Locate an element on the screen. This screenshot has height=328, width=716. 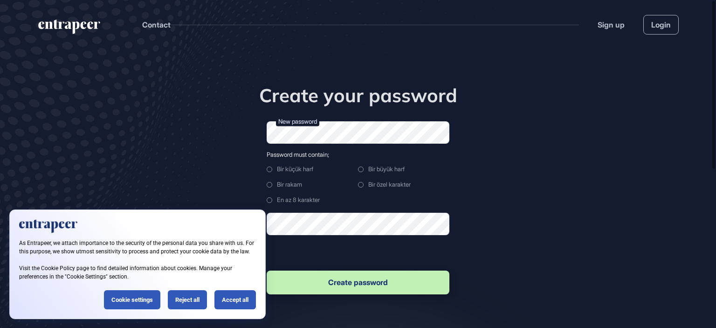
div: En az 8 karakter is located at coordinates (313, 200).